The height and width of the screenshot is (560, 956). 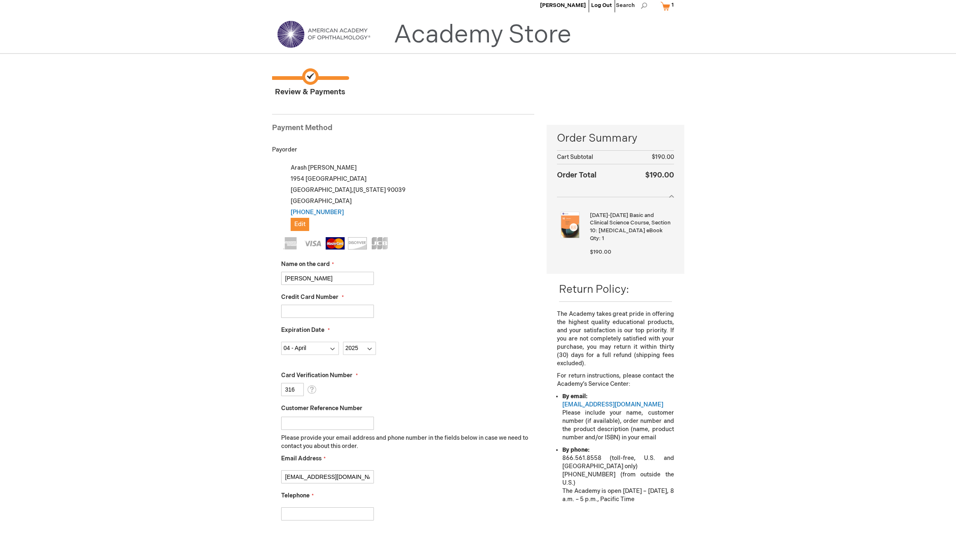 I want to click on span: Email Address, so click(x=301, y=459).